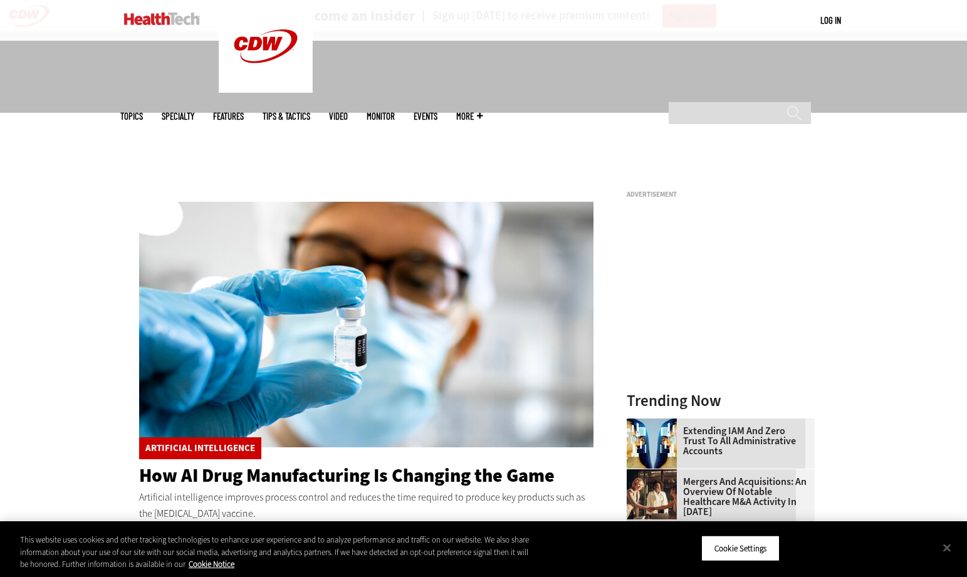 The width and height of the screenshot is (967, 577). Describe the element at coordinates (338, 116) in the screenshot. I see `a: Video` at that location.